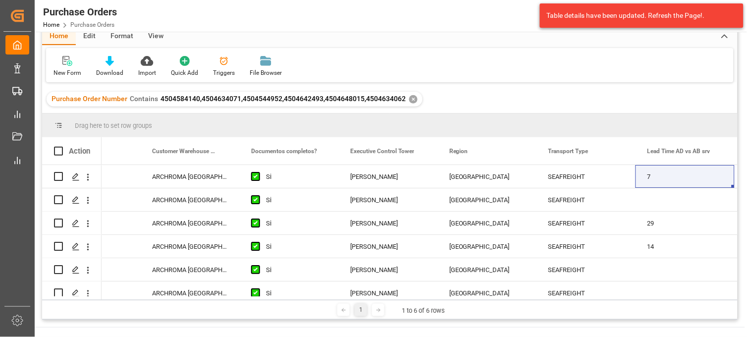 The height and width of the screenshot is (337, 747). What do you see at coordinates (638, 15) in the screenshot?
I see `div: Table details have been updated. Refresh the Page!.` at bounding box center [638, 15].